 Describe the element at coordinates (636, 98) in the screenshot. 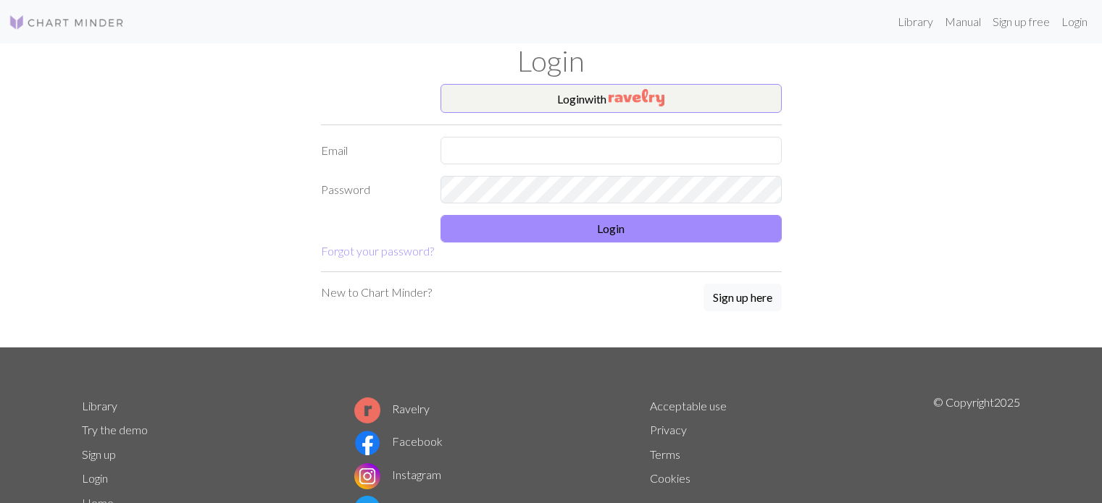

I see `img: Ravelry` at that location.